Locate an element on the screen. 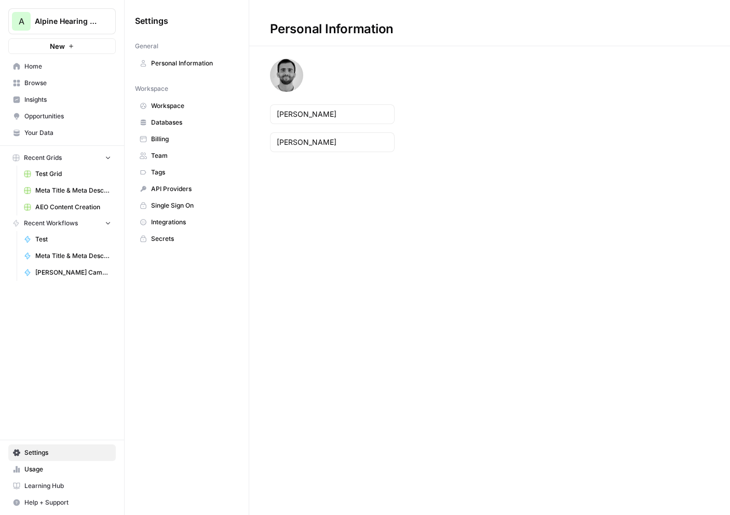 The height and width of the screenshot is (515, 730). span: AEO Content Creation is located at coordinates (73, 207).